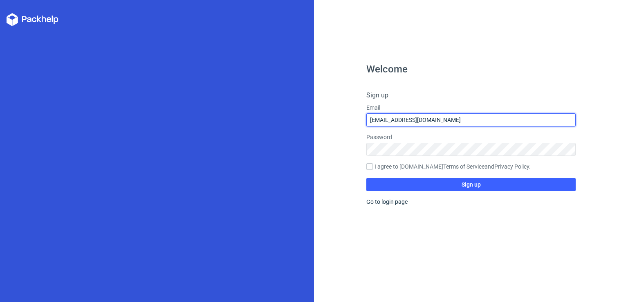 The width and height of the screenshot is (628, 302). Describe the element at coordinates (471, 69) in the screenshot. I see `h1: Welcome` at that location.